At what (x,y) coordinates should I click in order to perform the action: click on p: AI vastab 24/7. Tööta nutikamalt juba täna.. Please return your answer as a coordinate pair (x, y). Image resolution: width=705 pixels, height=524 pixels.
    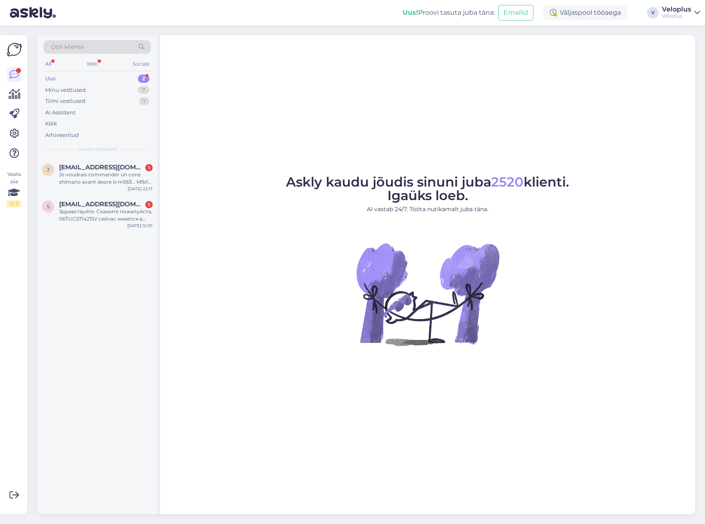
    Looking at the image, I should click on (428, 209).